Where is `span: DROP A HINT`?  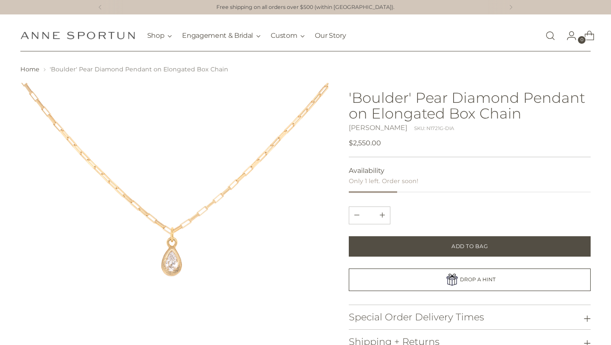 span: DROP A HINT is located at coordinates (478, 279).